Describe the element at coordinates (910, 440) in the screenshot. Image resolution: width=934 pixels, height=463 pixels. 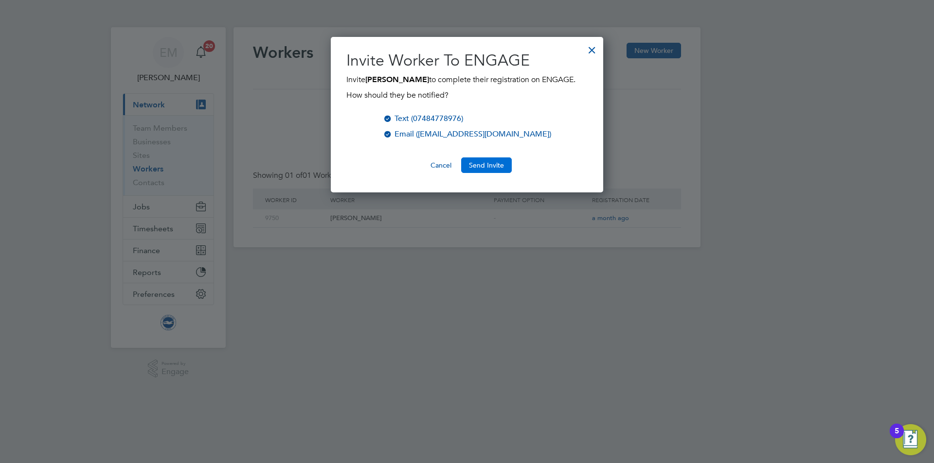
I see `button: Open Resource Center, 5 new notifications` at that location.